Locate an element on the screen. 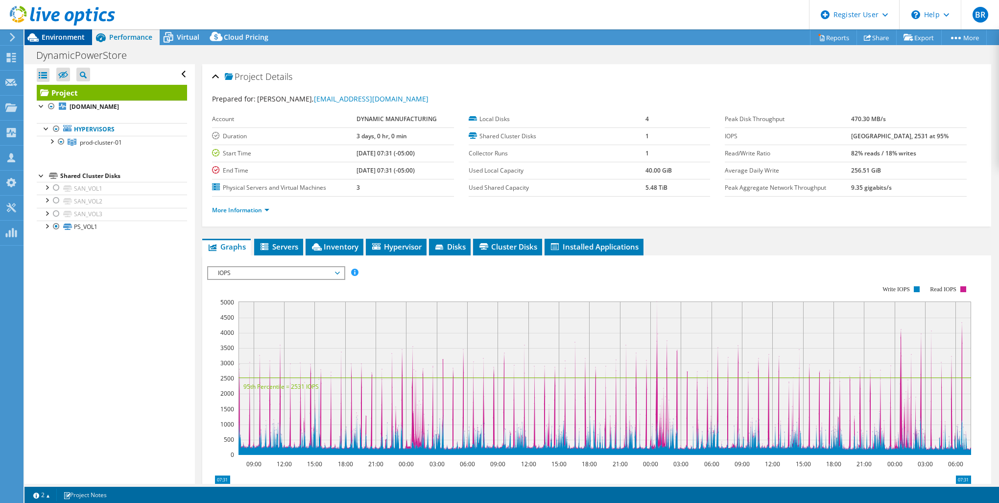 The height and width of the screenshot is (503, 999). span: Cloud Pricing is located at coordinates (246, 37).